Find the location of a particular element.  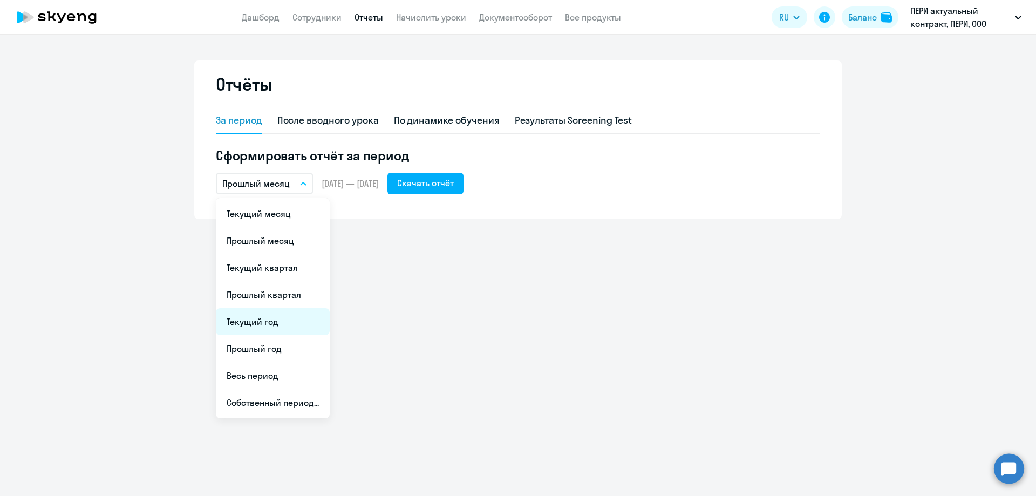

h2: Отчёты is located at coordinates (244, 84).